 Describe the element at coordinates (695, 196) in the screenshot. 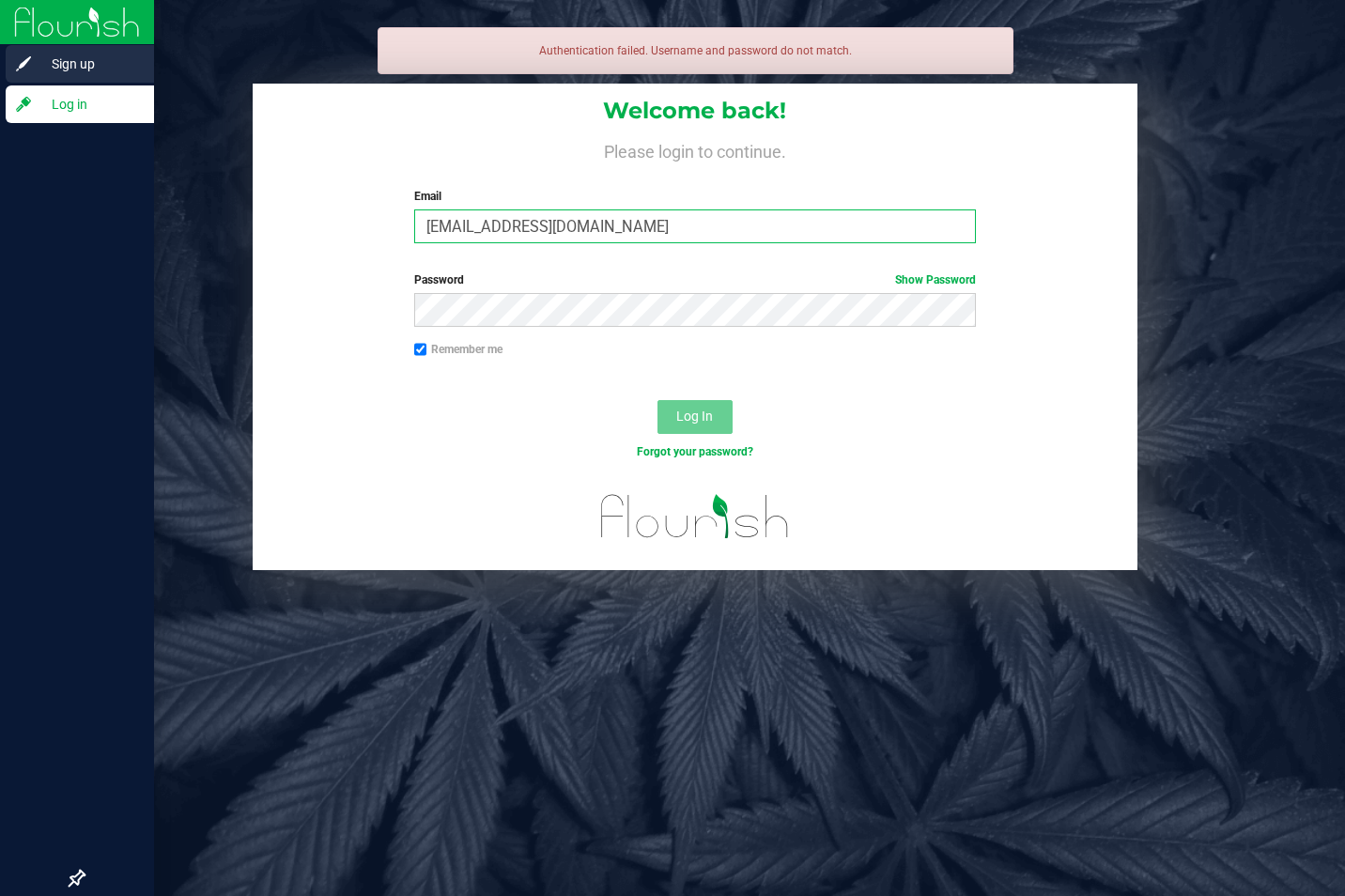

I see `label: Email` at that location.